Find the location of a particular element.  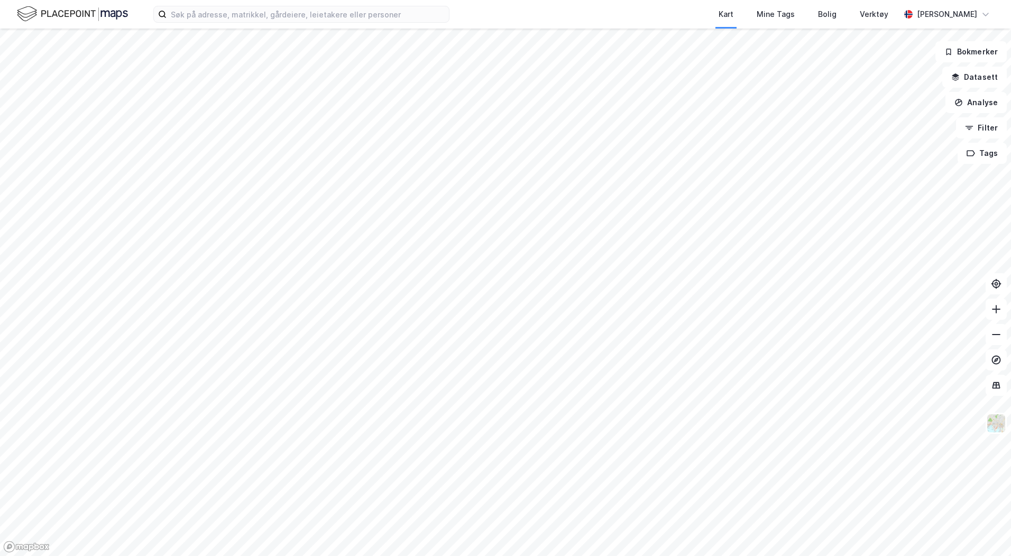

img: logo.f888ab2527a4732fd821a326f86c7f29.svg is located at coordinates (72, 14).